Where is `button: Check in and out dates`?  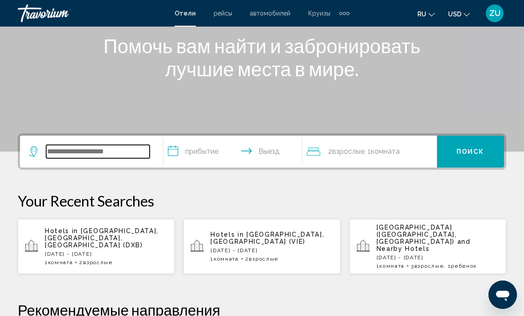 button: Check in and out dates is located at coordinates (232, 152).